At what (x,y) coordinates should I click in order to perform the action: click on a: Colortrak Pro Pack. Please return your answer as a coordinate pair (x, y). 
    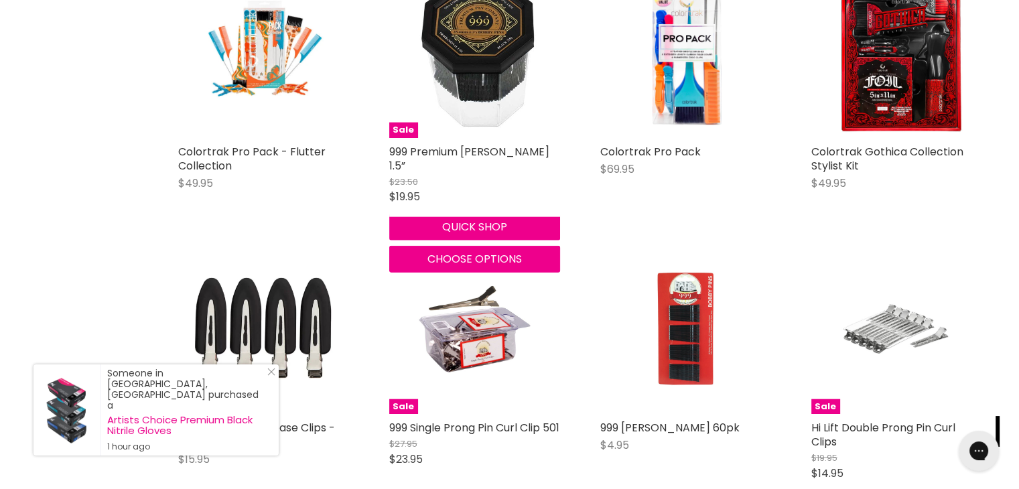
    Looking at the image, I should click on (651, 151).